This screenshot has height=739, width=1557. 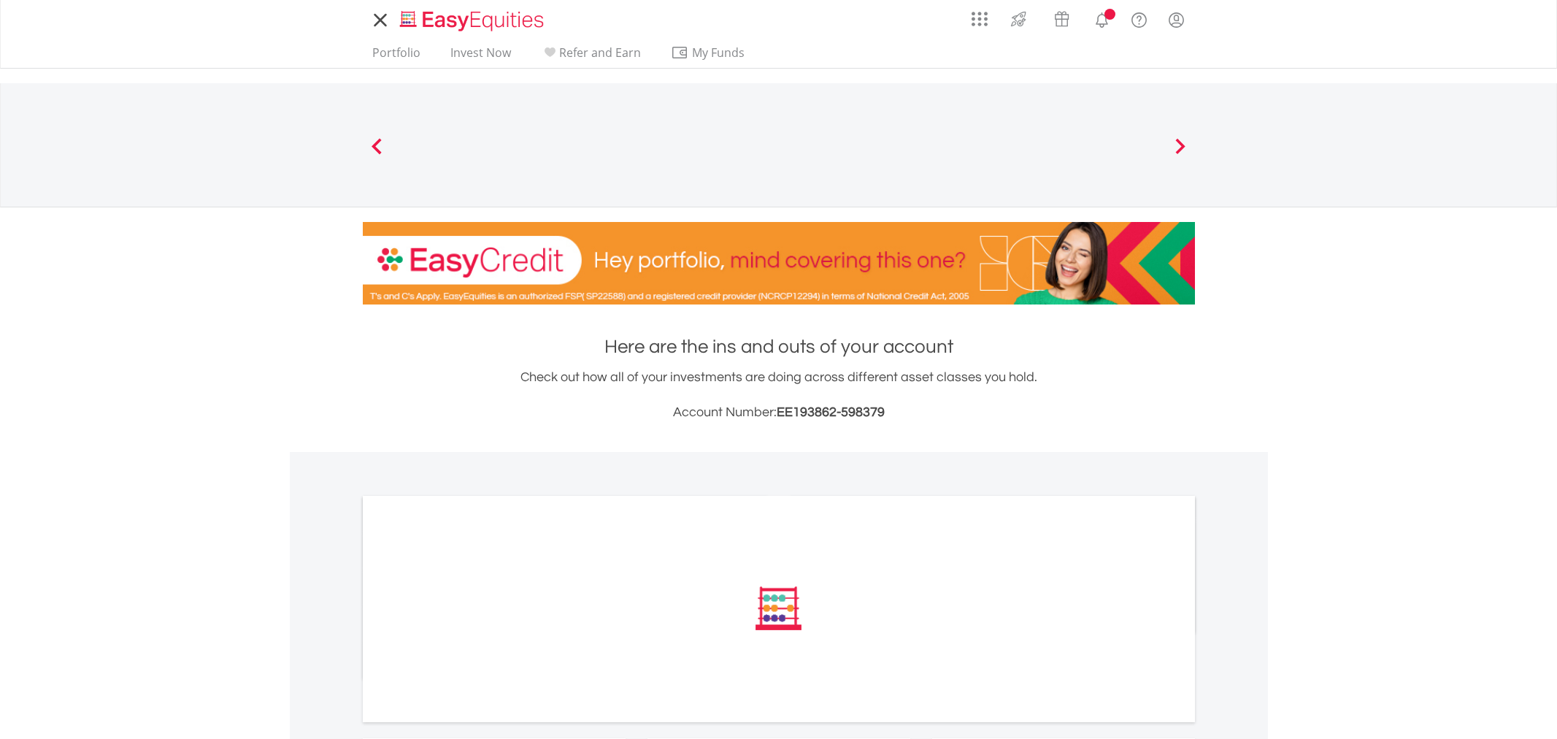 I want to click on div: Check out how all of your investments are doing across different asset classes you hold., so click(x=779, y=395).